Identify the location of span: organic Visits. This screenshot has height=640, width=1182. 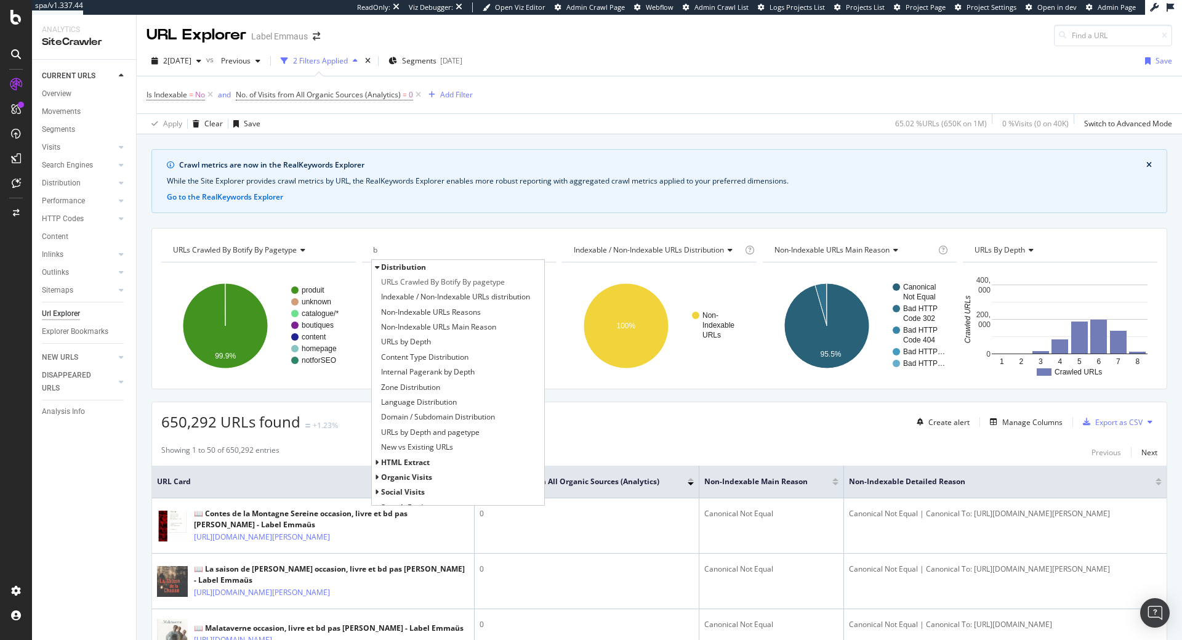
(406, 477).